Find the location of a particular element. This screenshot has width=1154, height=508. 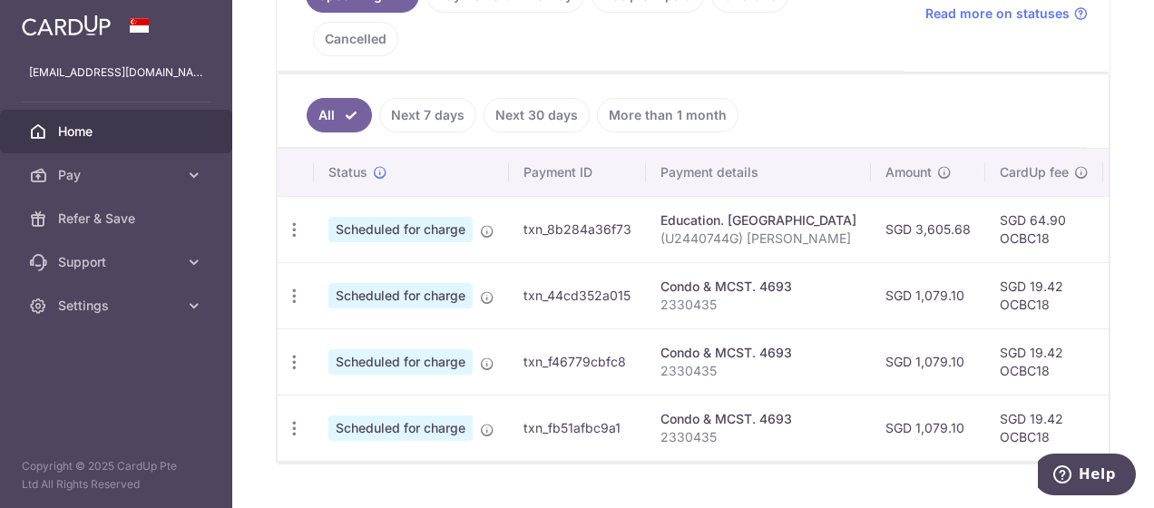

a: Next 7 days is located at coordinates (427, 115).